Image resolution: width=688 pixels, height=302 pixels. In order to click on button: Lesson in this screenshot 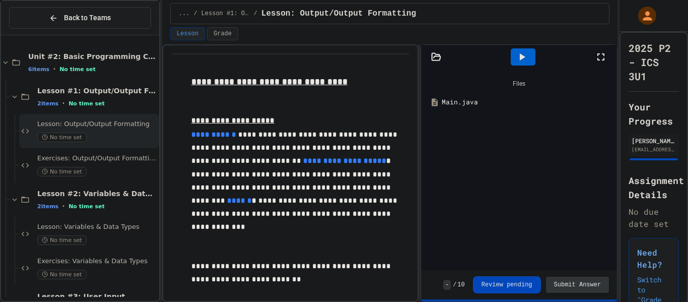, I will do `click(187, 34)`.